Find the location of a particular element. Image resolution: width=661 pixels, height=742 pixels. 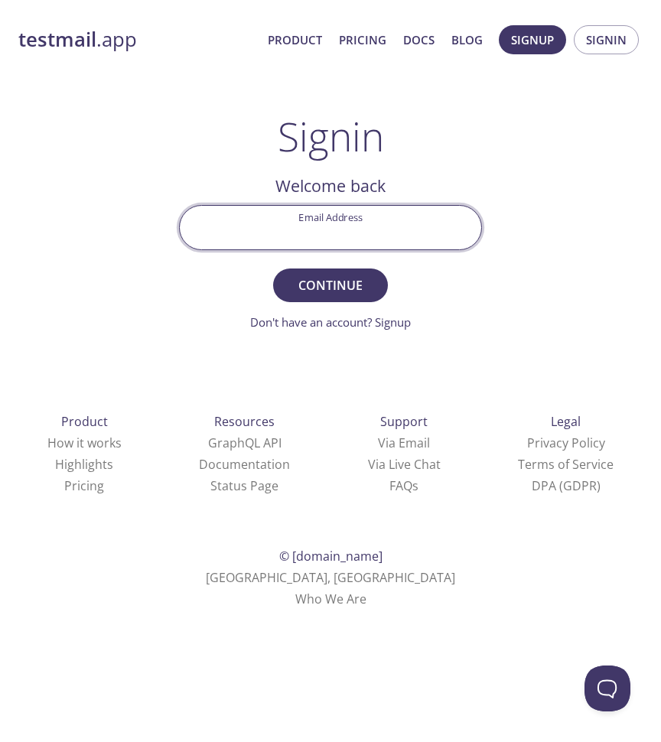

a: Privacy Policy is located at coordinates (566, 443).